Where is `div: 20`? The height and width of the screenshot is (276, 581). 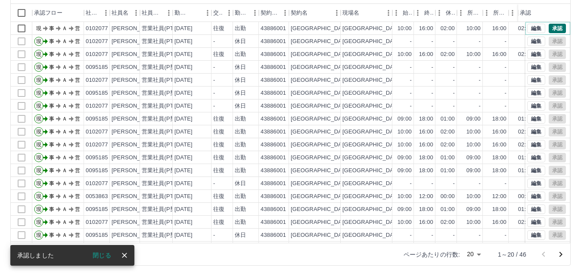
div: 20 is located at coordinates (474, 254).